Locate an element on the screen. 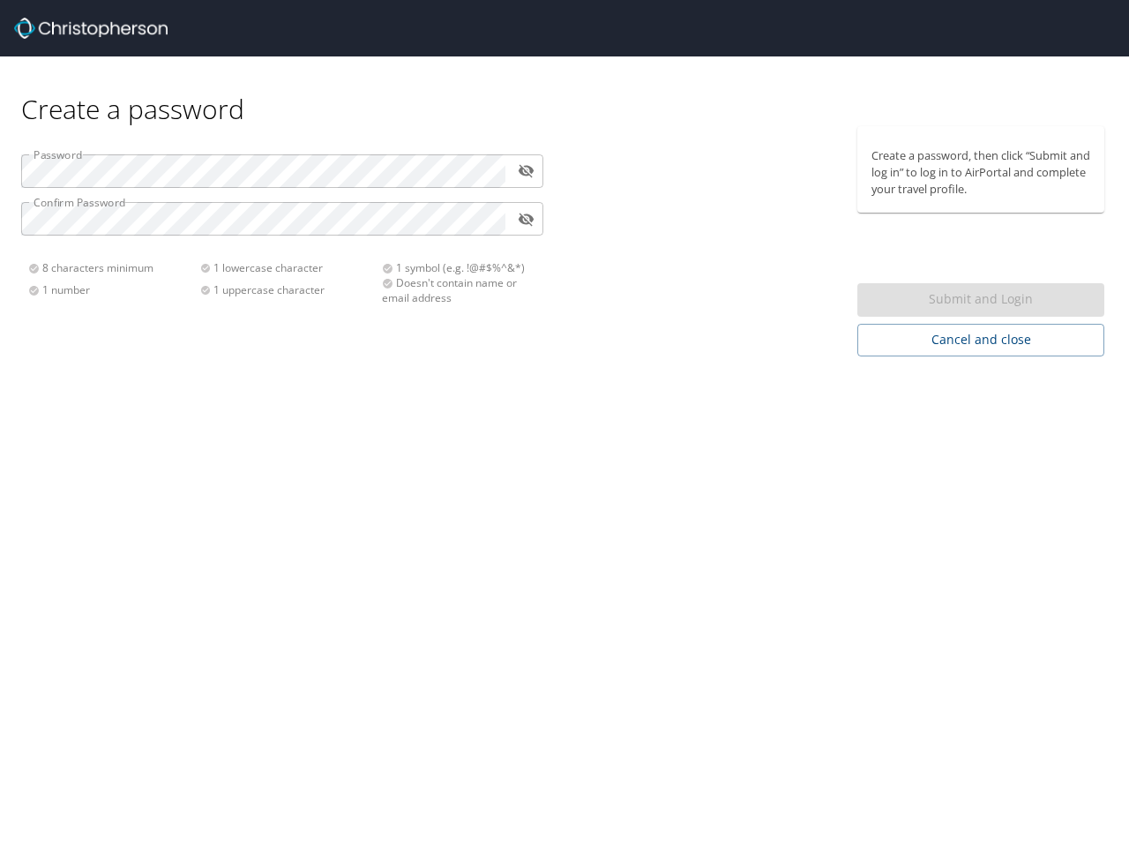 Image resolution: width=1129 pixels, height=847 pixels. div: Create a password is located at coordinates (565, 91).